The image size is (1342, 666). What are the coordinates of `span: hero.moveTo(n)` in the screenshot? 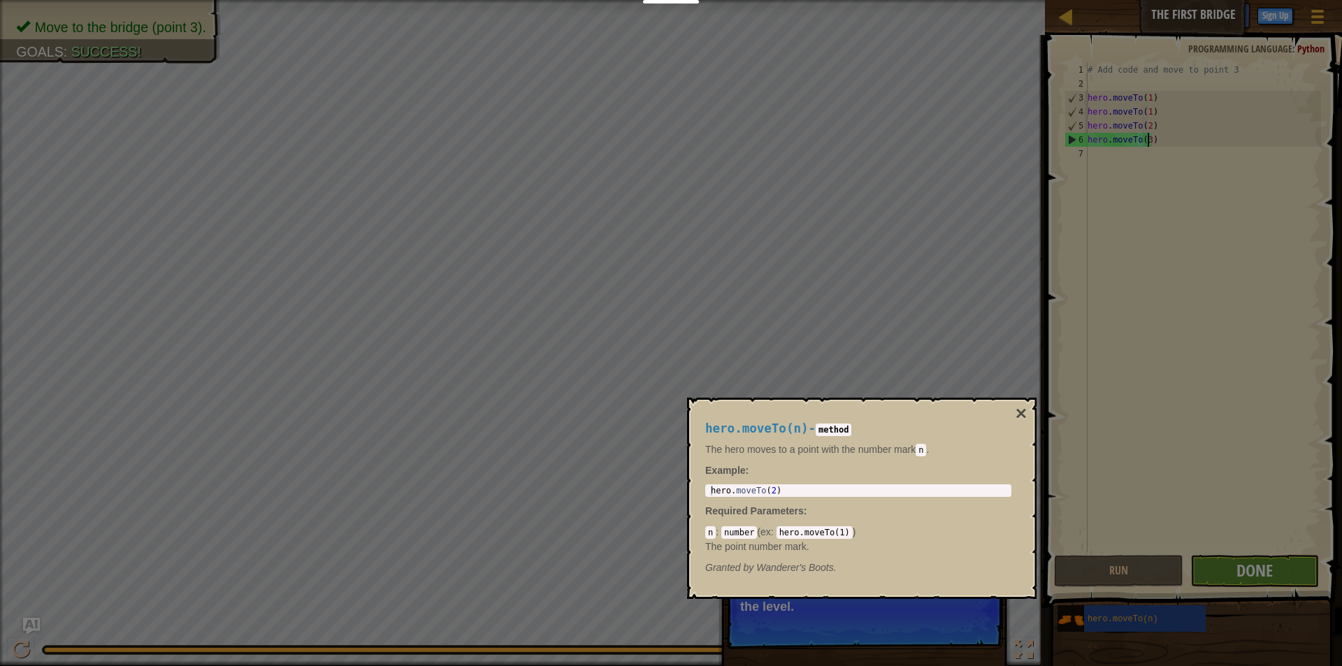 It's located at (757, 428).